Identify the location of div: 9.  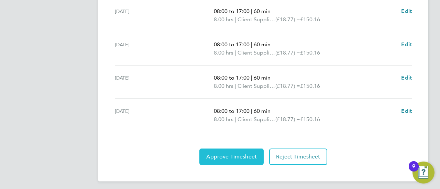
(413, 171).